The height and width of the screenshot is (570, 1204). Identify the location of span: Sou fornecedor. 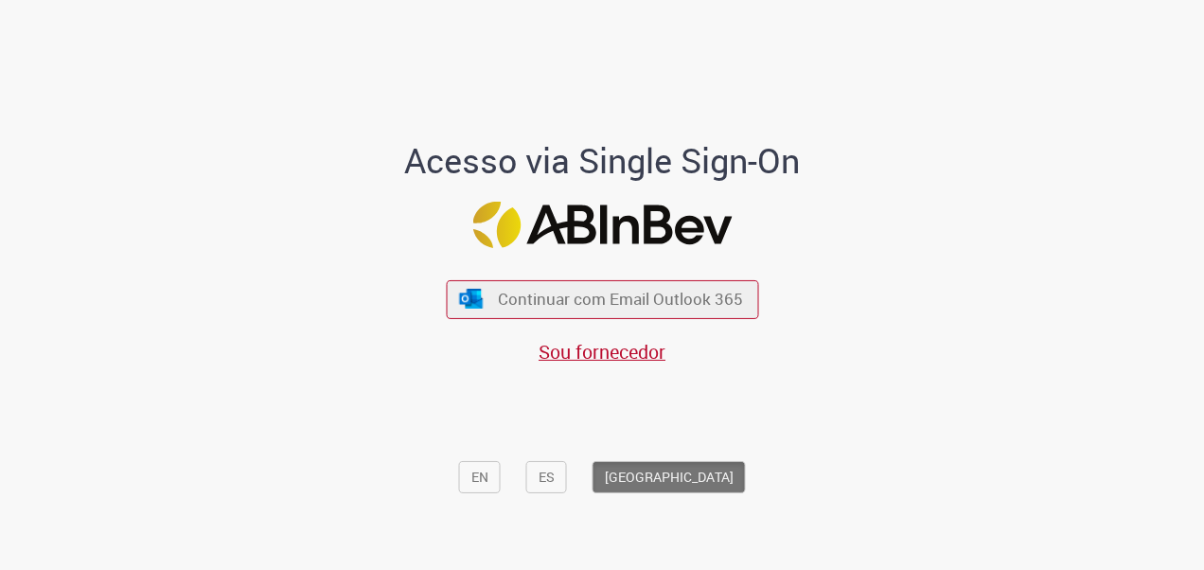
(602, 351).